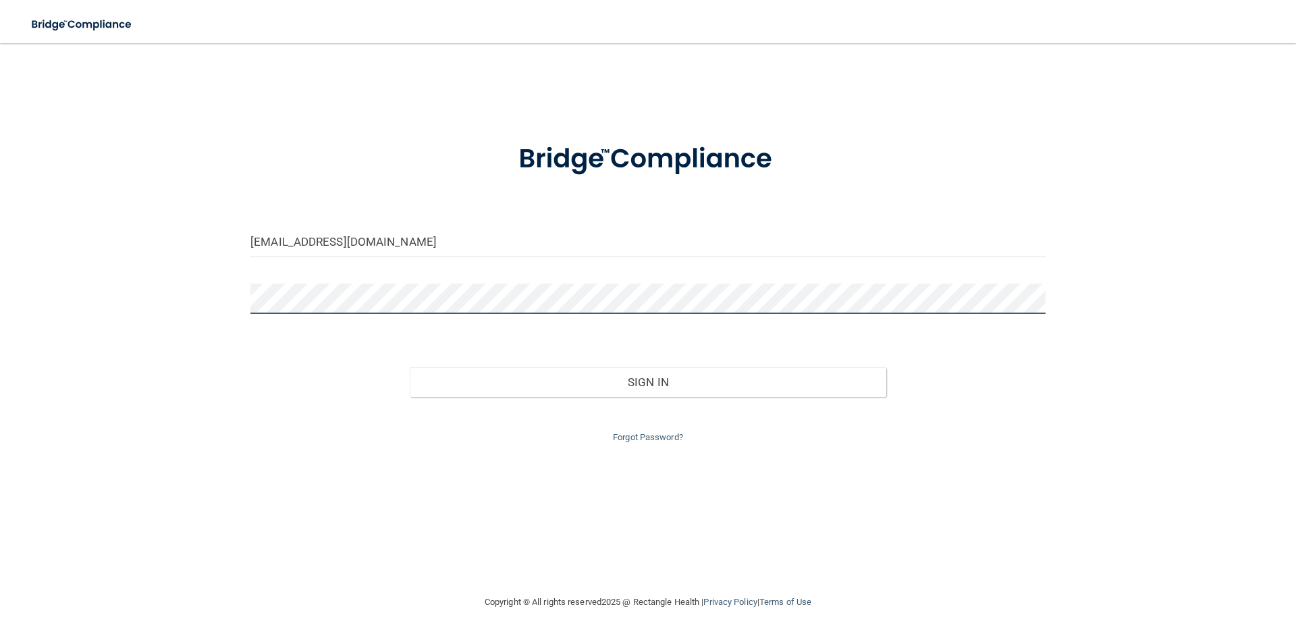  What do you see at coordinates (730, 601) in the screenshot?
I see `a: Privacy Policy` at bounding box center [730, 601].